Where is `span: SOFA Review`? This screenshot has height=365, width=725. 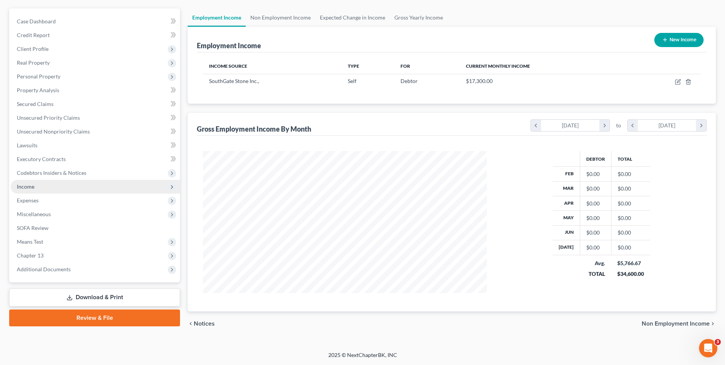 span: SOFA Review is located at coordinates (33, 228).